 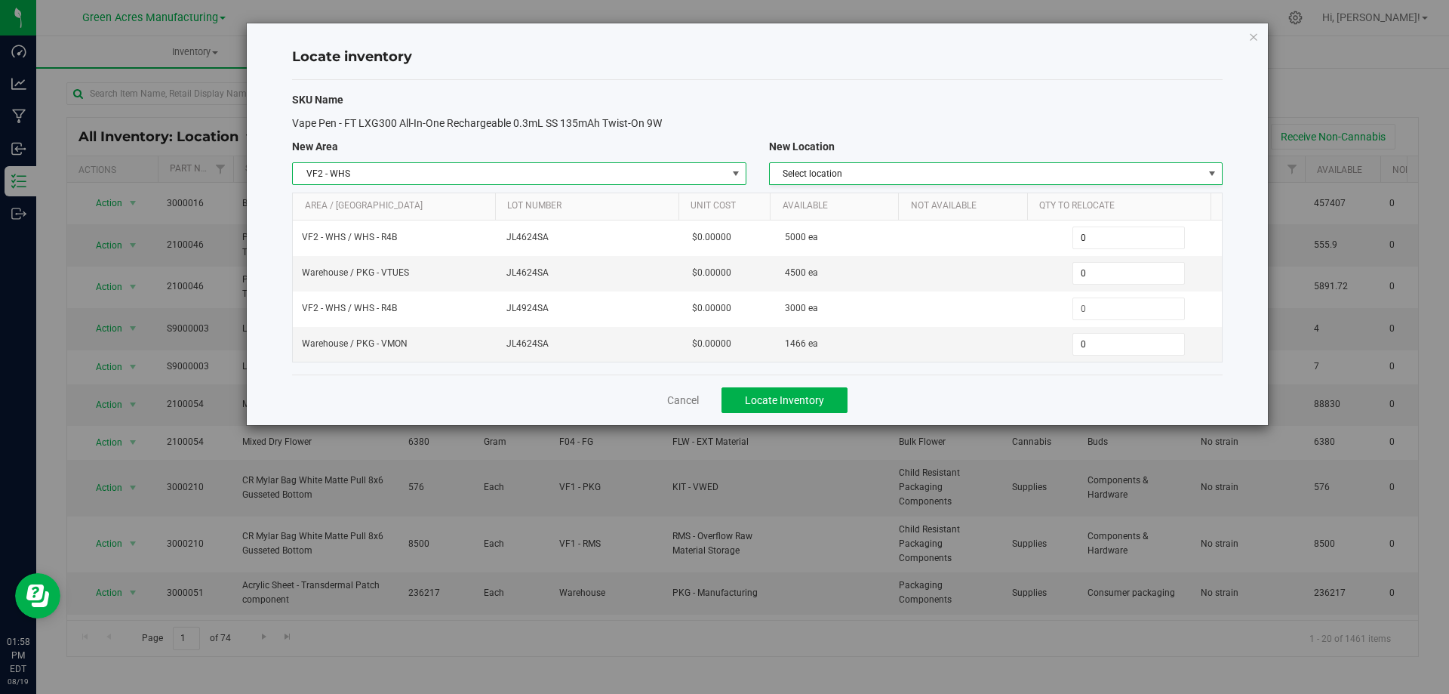 What do you see at coordinates (477, 123) in the screenshot?
I see `span: Vape Pen - FT LXG300 All-In-One Rechargeable 0.3mL SS 135mAh Twist-On 9W` at bounding box center [477, 123].